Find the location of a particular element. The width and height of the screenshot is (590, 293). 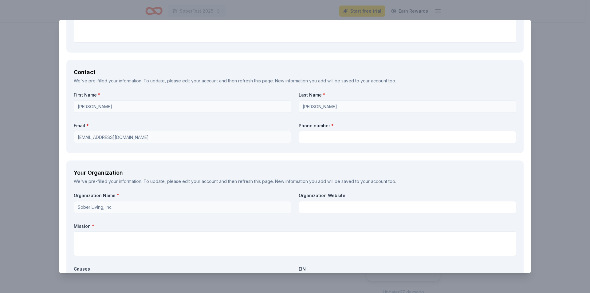

label: First Name is located at coordinates (182, 95).